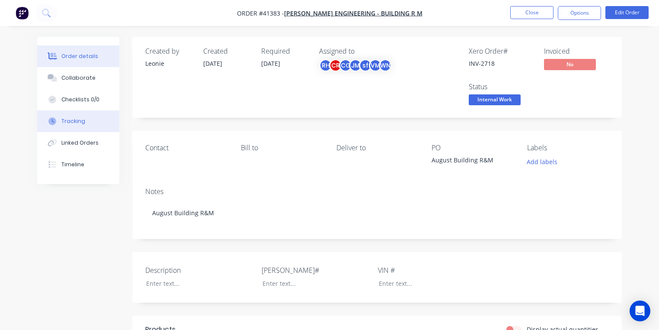  Describe the element at coordinates (627, 13) in the screenshot. I see `button: Edit Order` at that location.